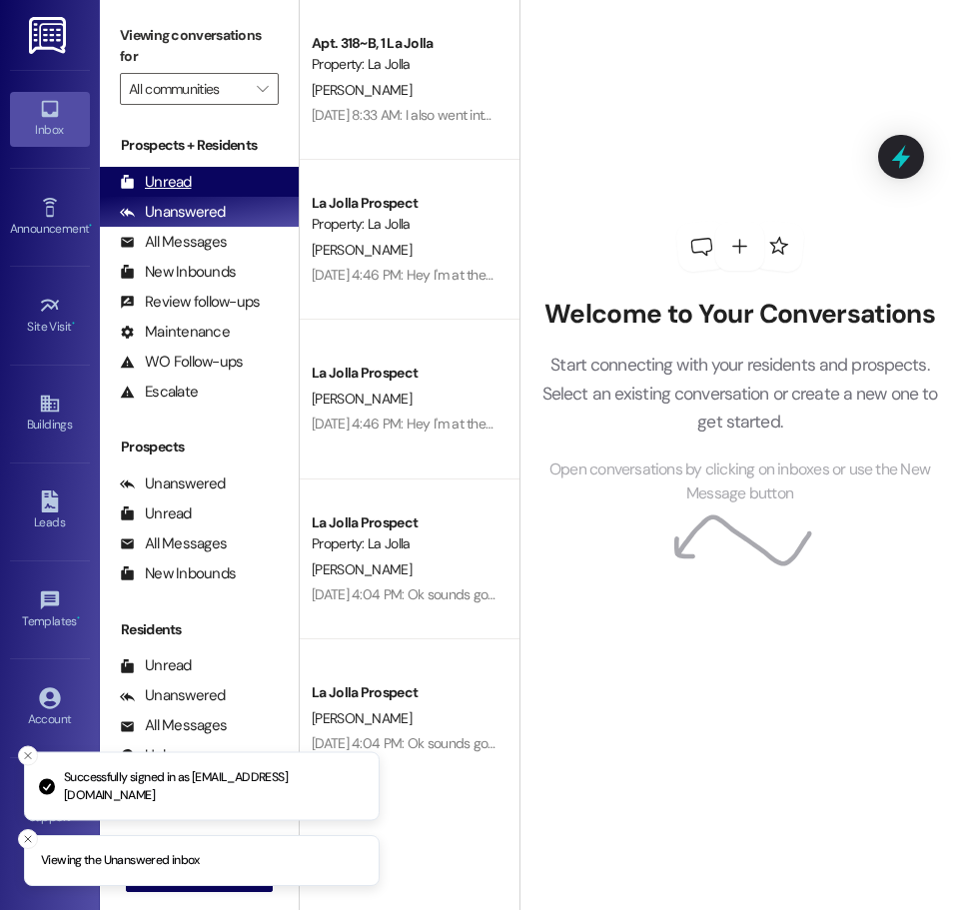 This screenshot has width=959, height=910. I want to click on p: Start connecting with your residents and prospects. Select an existing conversation or create a n..., so click(739, 393).